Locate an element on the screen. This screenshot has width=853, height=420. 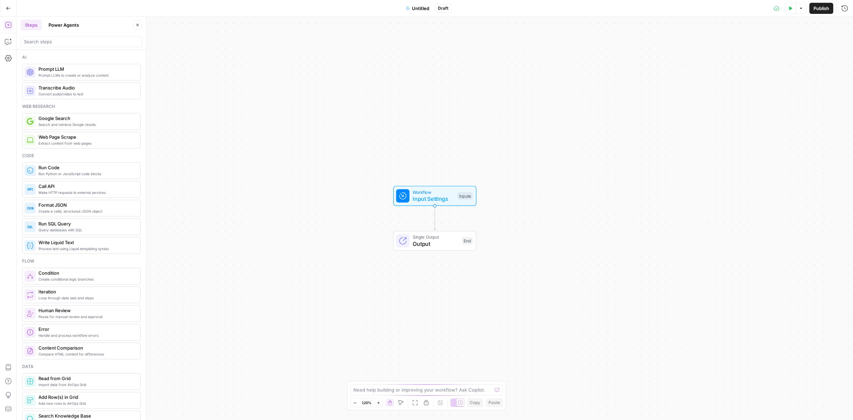
span: Call API is located at coordinates (87, 186).